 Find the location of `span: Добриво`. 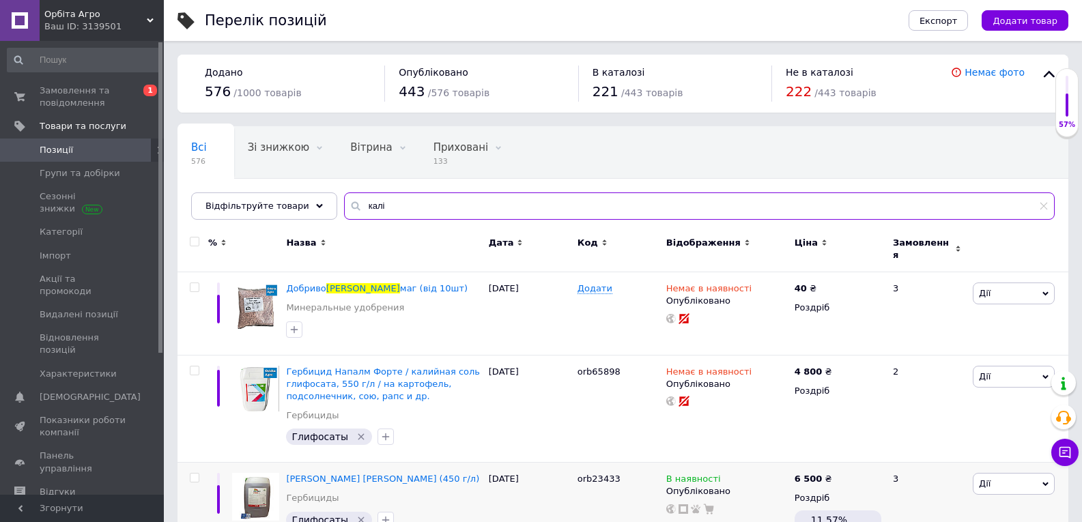

span: Добриво is located at coordinates (306, 288).